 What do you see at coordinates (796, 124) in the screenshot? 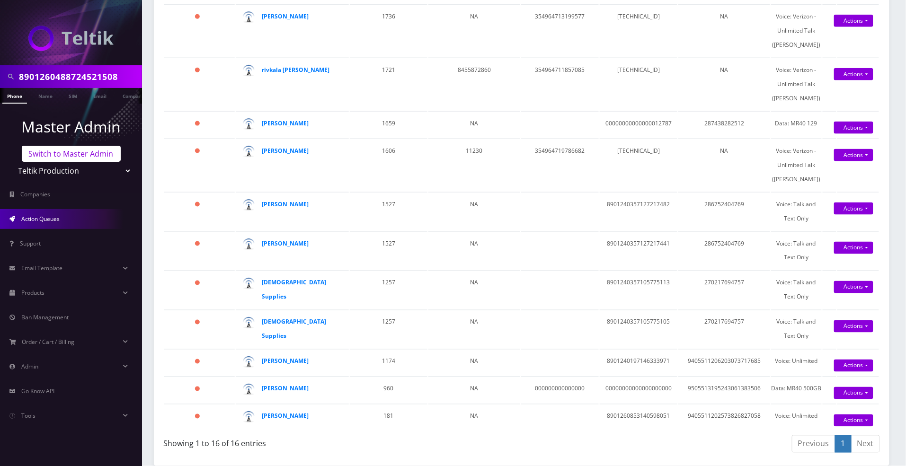
I see `div: Data: MR40 129` at bounding box center [796, 124].